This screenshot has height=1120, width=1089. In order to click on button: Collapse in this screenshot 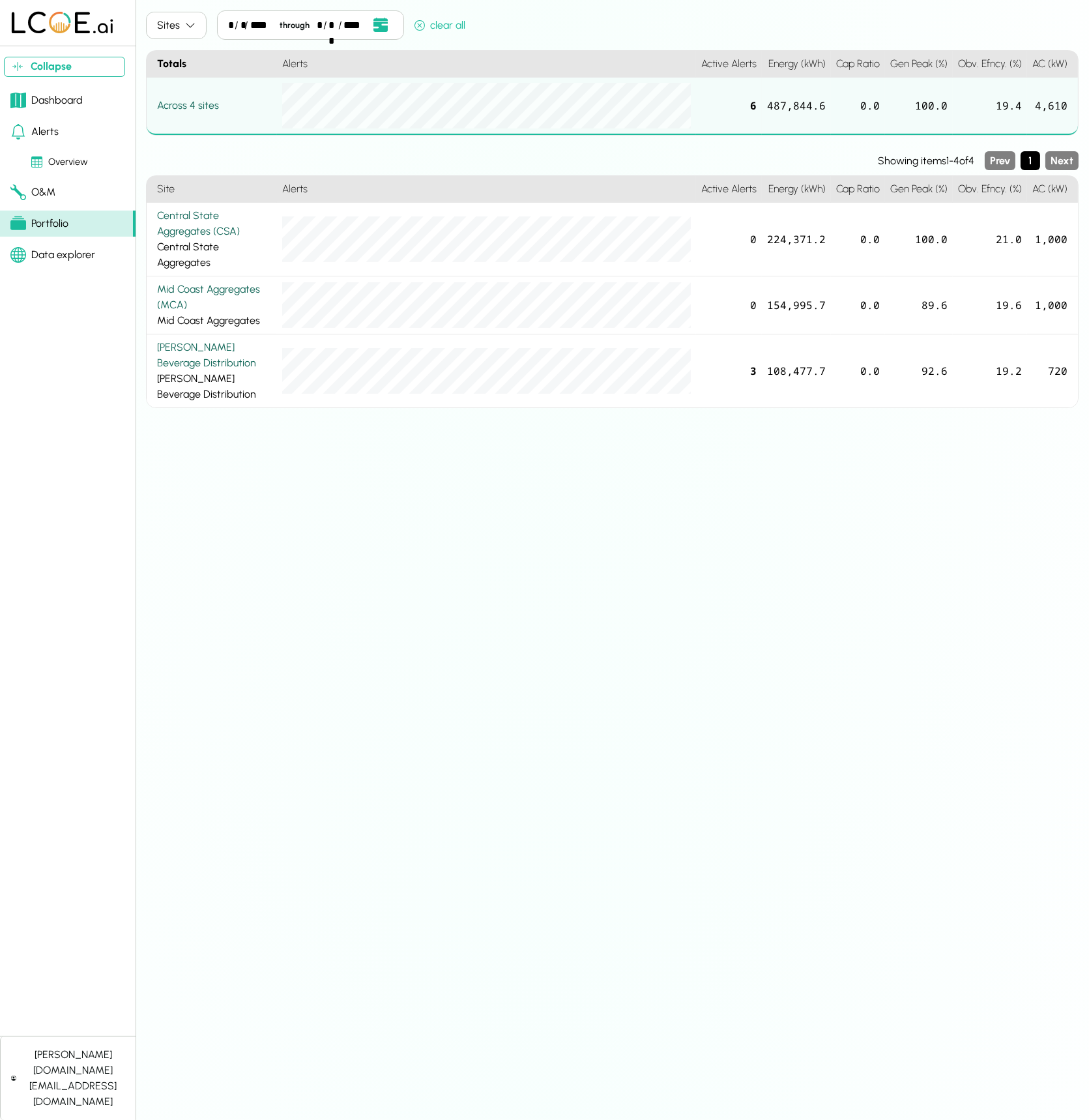, I will do `click(65, 66)`.